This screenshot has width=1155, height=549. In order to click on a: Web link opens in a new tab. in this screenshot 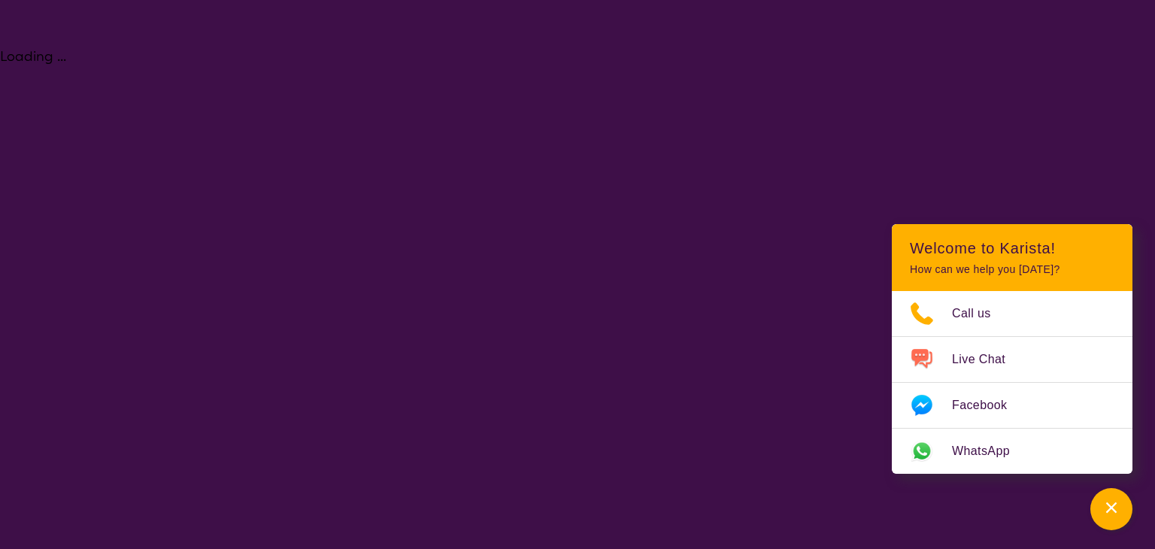, I will do `click(1012, 451)`.